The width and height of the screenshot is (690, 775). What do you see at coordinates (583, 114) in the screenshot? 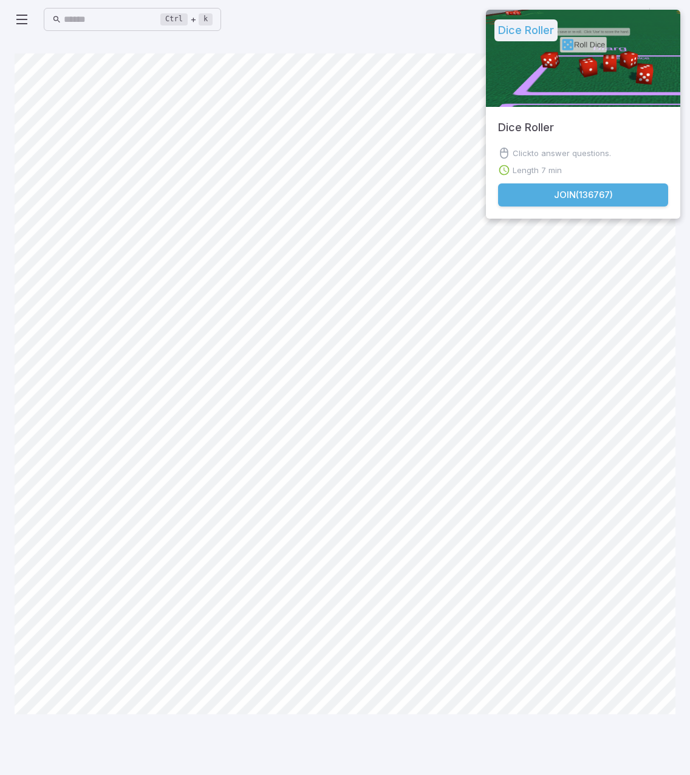
I see `div: Join Activity` at bounding box center [583, 114].